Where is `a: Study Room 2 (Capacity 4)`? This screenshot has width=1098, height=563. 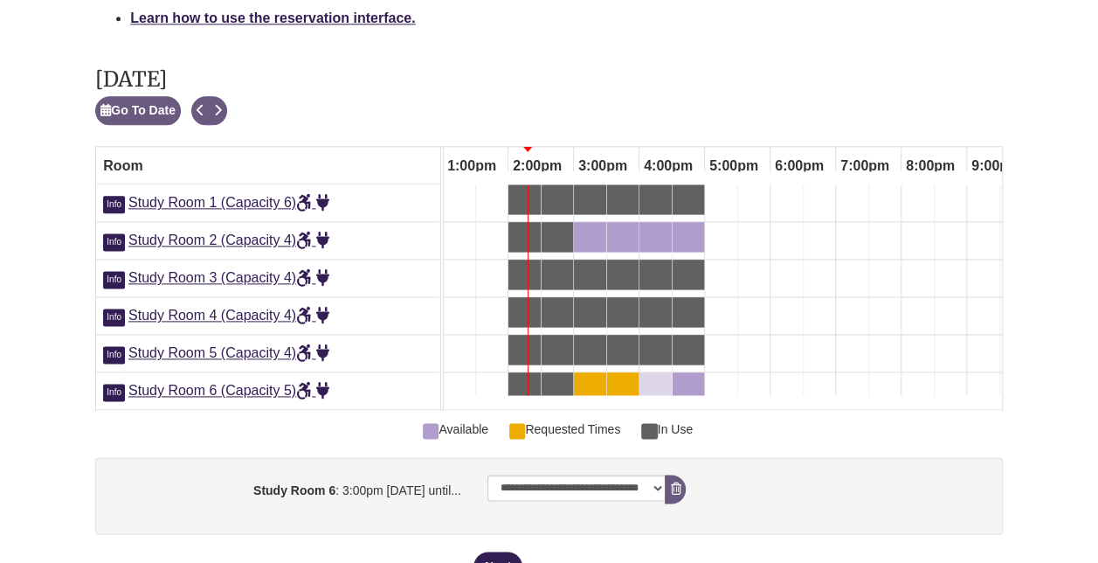
a: Study Room 2 (Capacity 4) is located at coordinates (229, 239).